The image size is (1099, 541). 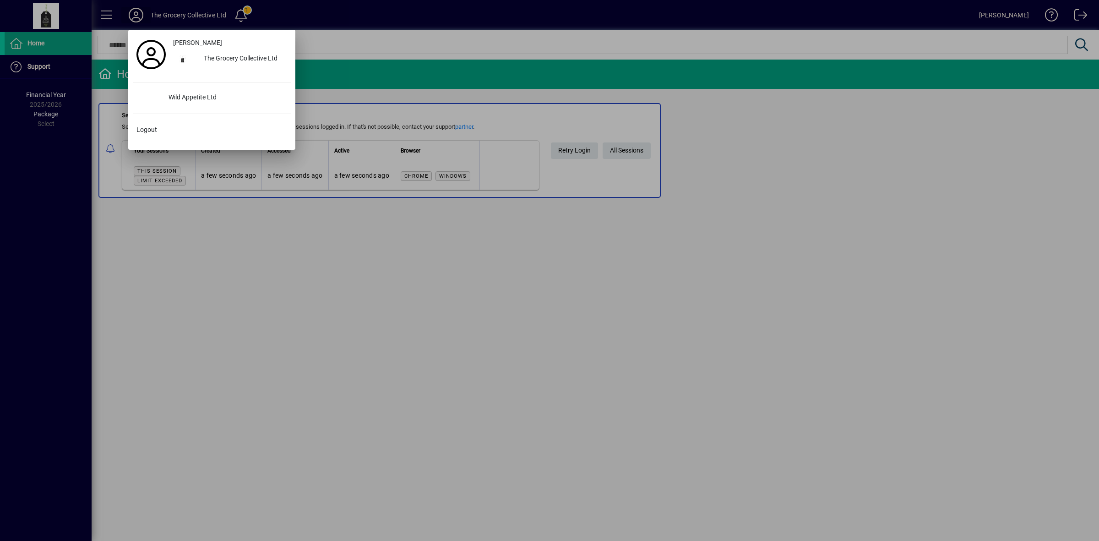 What do you see at coordinates (212, 130) in the screenshot?
I see `button: Logout` at bounding box center [212, 130].